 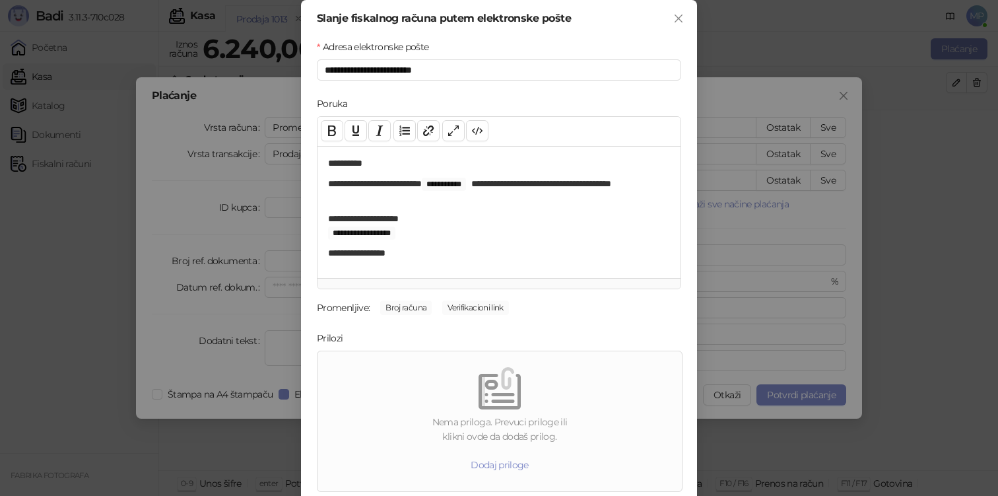 What do you see at coordinates (454, 131) in the screenshot?
I see `button: Full screen` at bounding box center [454, 131].